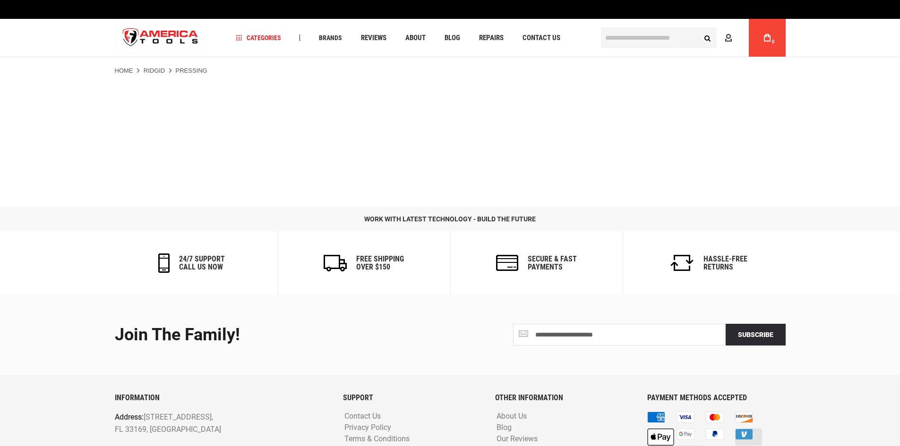  I want to click on h6: 24/7 support call us now, so click(202, 263).